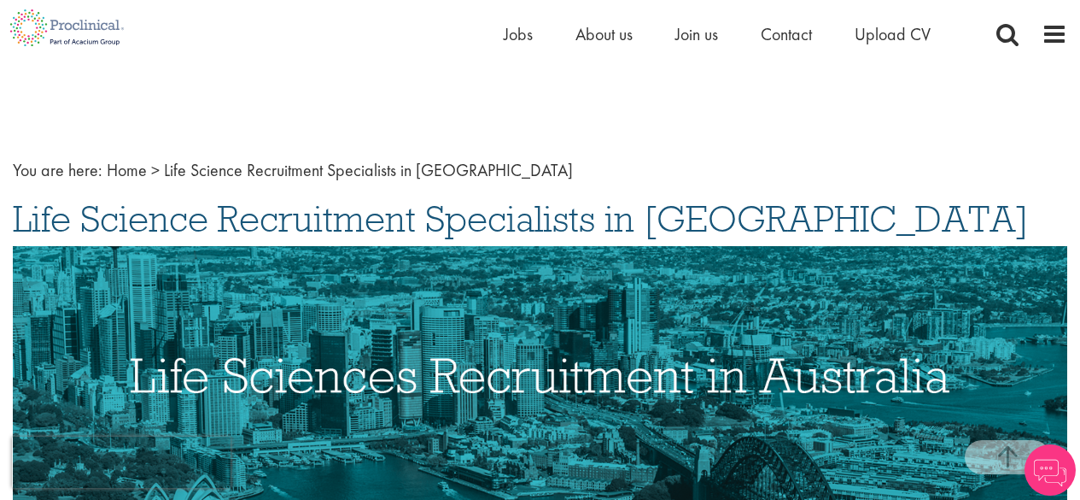 This screenshot has height=500, width=1080. Describe the element at coordinates (518, 34) in the screenshot. I see `a: Jobs` at that location.